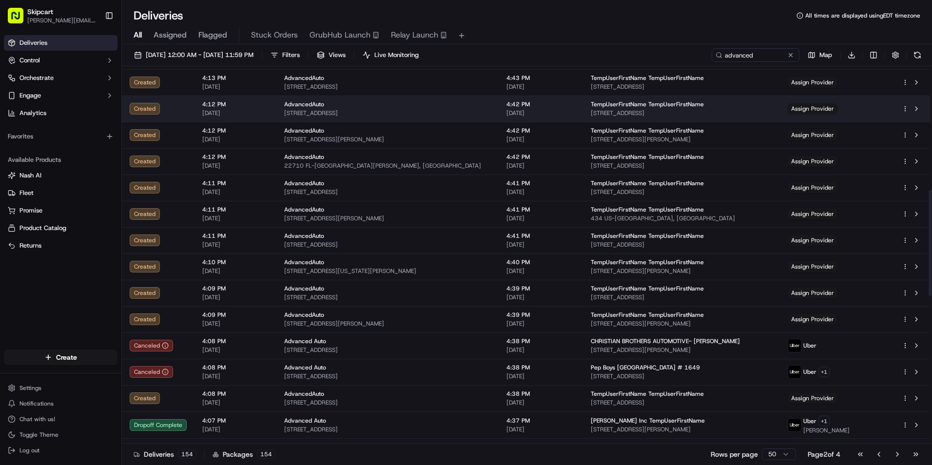 The height and width of the screenshot is (465, 932). What do you see at coordinates (66, 357) in the screenshot?
I see `span: Create` at bounding box center [66, 357].